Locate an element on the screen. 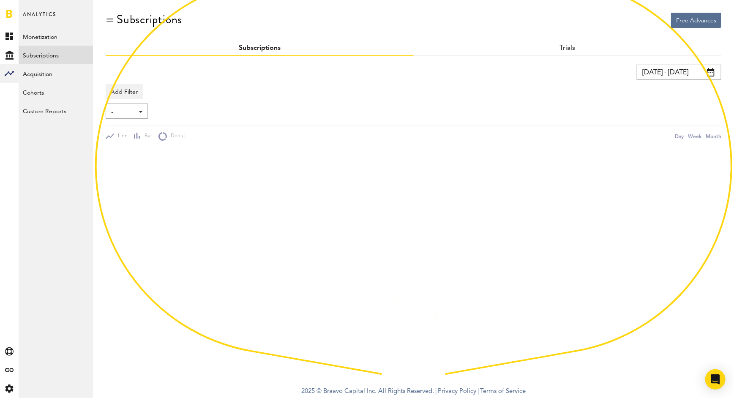 Image resolution: width=734 pixels, height=398 pixels. div: Subscriptions is located at coordinates (149, 19).